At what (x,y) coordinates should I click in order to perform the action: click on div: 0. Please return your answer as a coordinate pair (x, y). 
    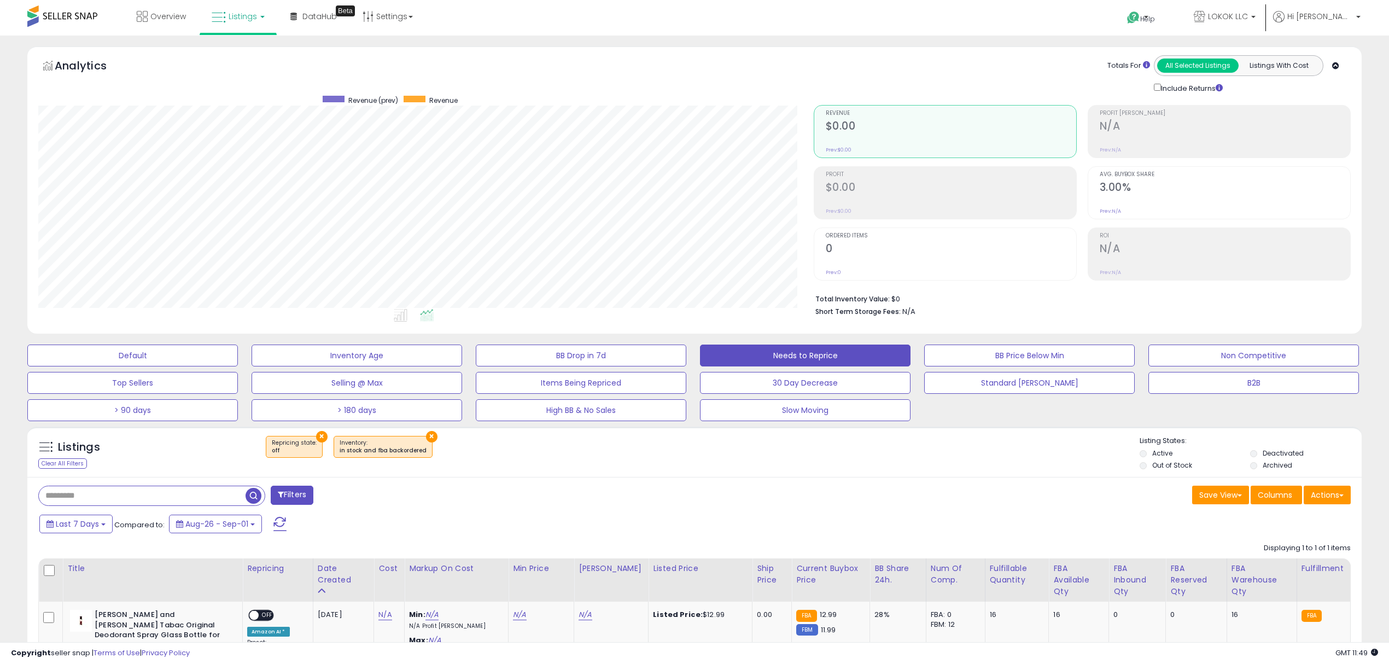
    Looking at the image, I should click on (1194, 615).